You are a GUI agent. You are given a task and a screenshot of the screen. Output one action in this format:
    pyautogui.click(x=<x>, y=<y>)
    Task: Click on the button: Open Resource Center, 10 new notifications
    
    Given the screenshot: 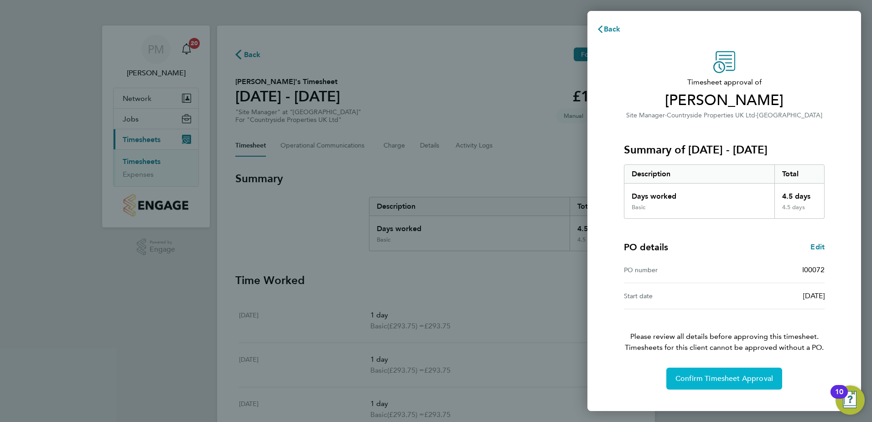 What is the action you would take?
    pyautogui.click(x=851, y=400)
    